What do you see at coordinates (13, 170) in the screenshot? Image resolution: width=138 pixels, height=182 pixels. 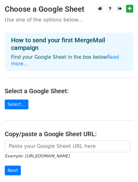 I see `input: Next` at bounding box center [13, 170].